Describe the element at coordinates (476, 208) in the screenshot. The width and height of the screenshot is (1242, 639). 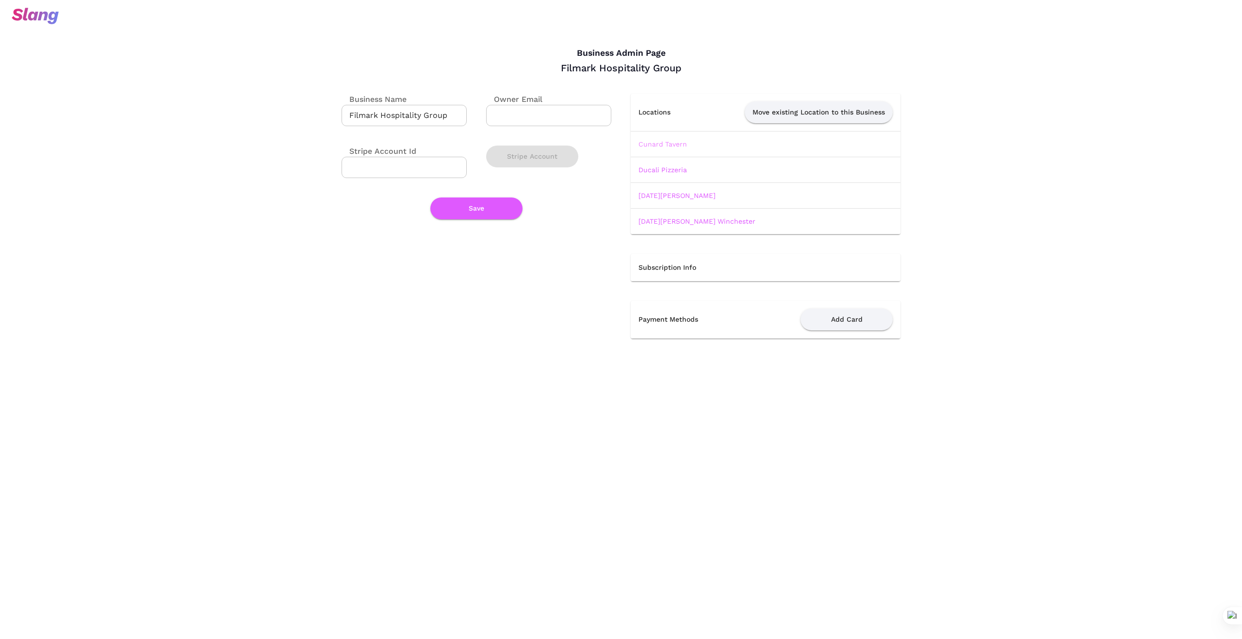
I see `button: Save` at that location.